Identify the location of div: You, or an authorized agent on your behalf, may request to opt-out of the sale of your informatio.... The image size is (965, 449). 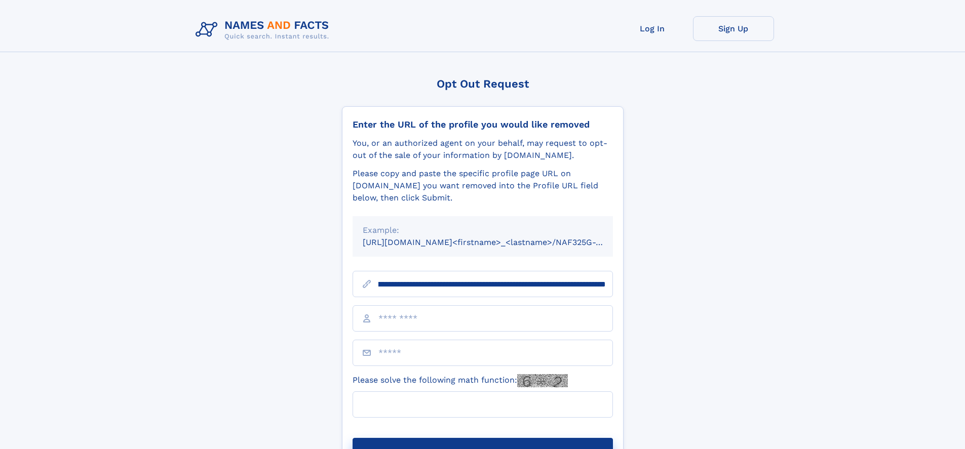
(483, 149).